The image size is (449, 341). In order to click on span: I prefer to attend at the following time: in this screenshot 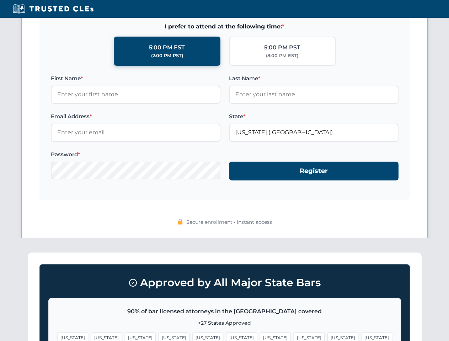, I will do `click(225, 27)`.